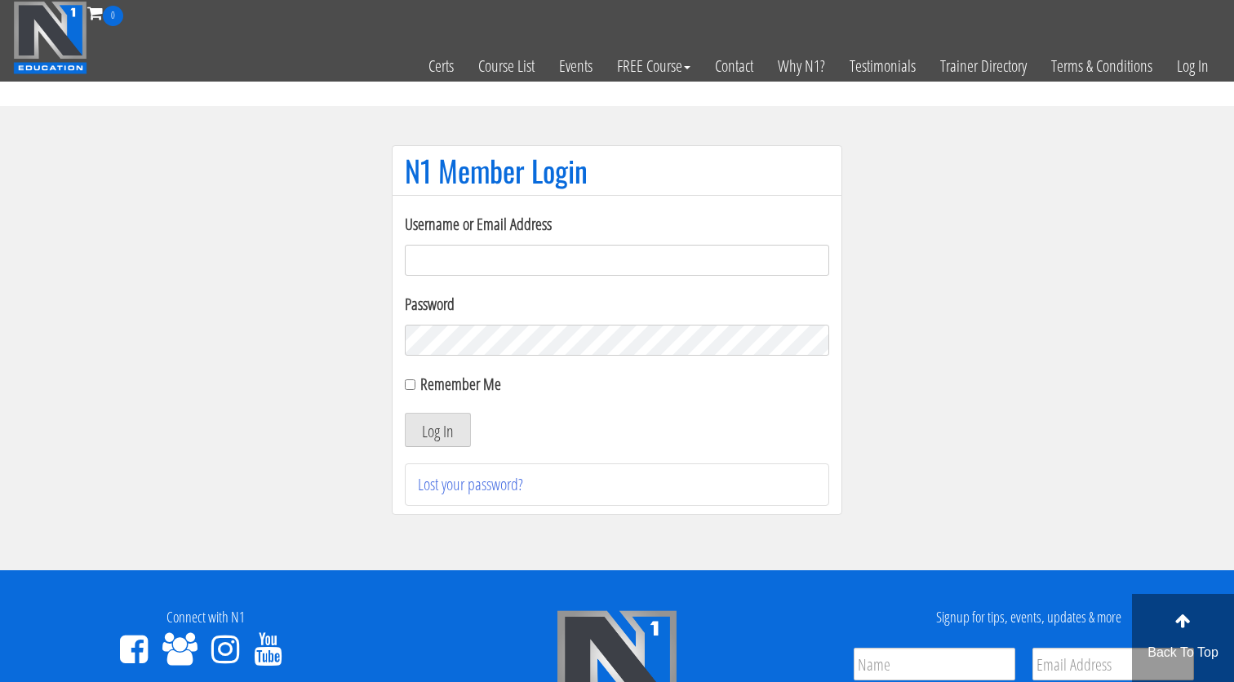 The image size is (1234, 682). I want to click on h4: Connect with N1, so click(206, 618).